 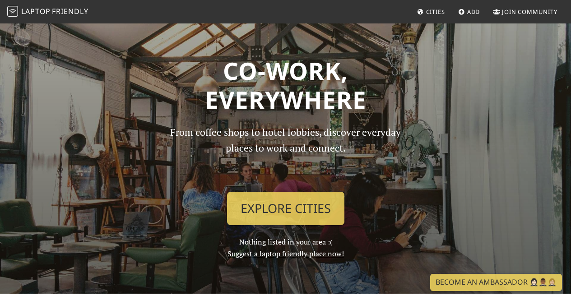 I want to click on a: Cities, so click(x=431, y=12).